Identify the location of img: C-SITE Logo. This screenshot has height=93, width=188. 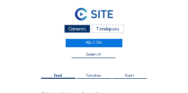
(94, 14).